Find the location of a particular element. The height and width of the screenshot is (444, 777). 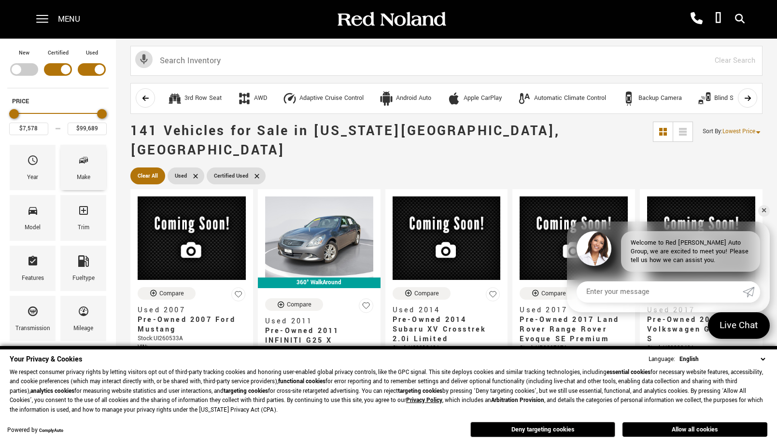

button: Deny targeting cookies is located at coordinates (543, 430).